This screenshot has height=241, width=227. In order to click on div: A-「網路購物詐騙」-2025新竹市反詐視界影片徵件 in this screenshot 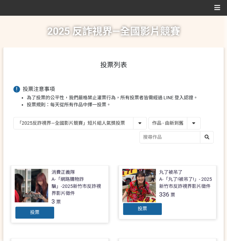, I will do `click(78, 186)`.